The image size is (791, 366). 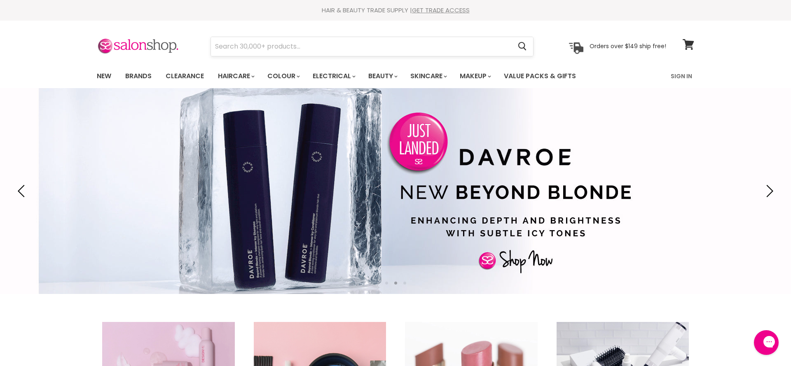 I want to click on form: Product, so click(x=372, y=47).